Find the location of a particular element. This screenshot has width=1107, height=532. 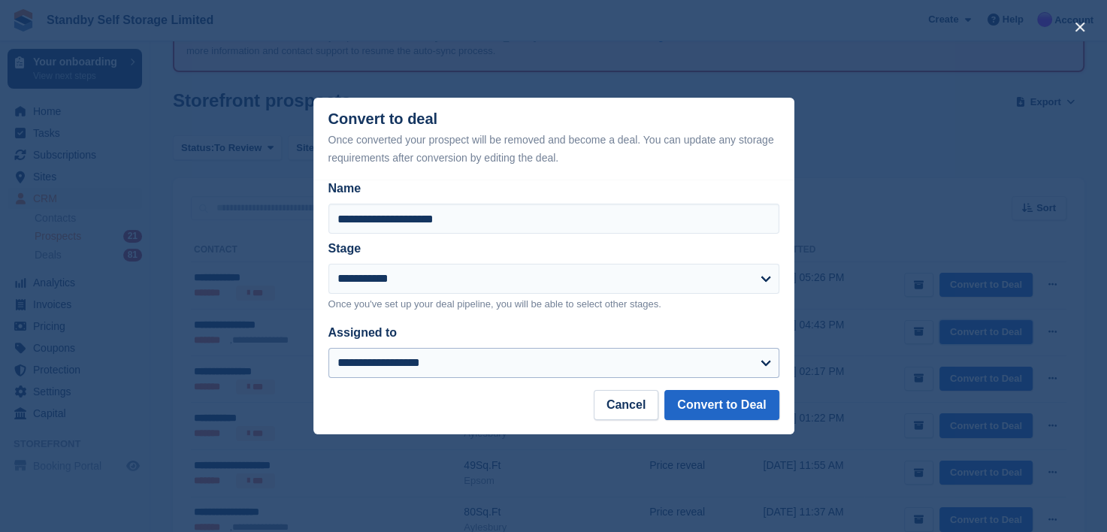

button: Cancel is located at coordinates (626, 405).